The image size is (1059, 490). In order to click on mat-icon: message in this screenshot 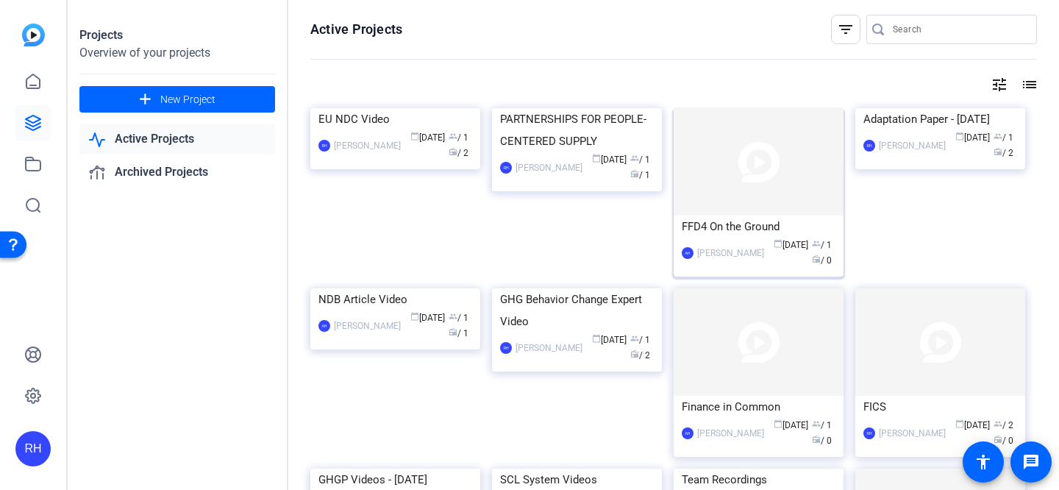, I will do `click(1031, 462)`.